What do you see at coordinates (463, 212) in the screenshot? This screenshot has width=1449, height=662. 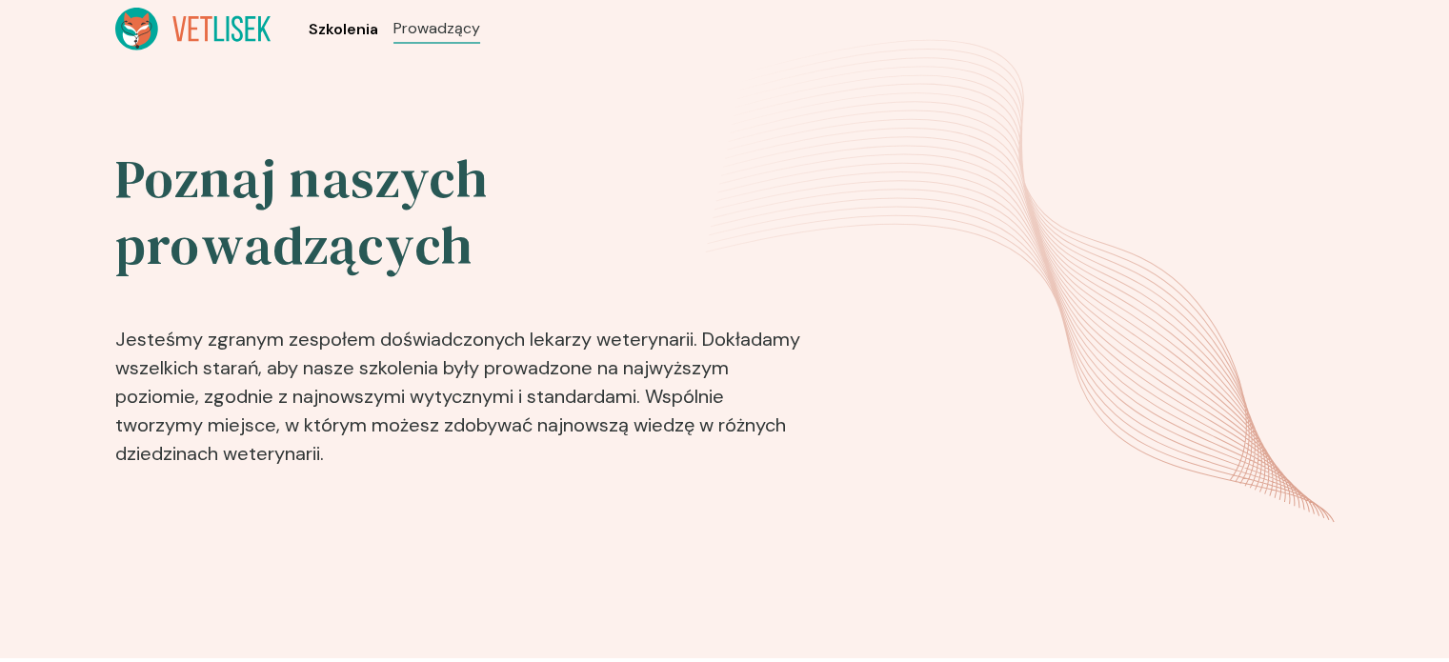 I see `h2: Poznaj naszych prowadzących` at bounding box center [463, 212].